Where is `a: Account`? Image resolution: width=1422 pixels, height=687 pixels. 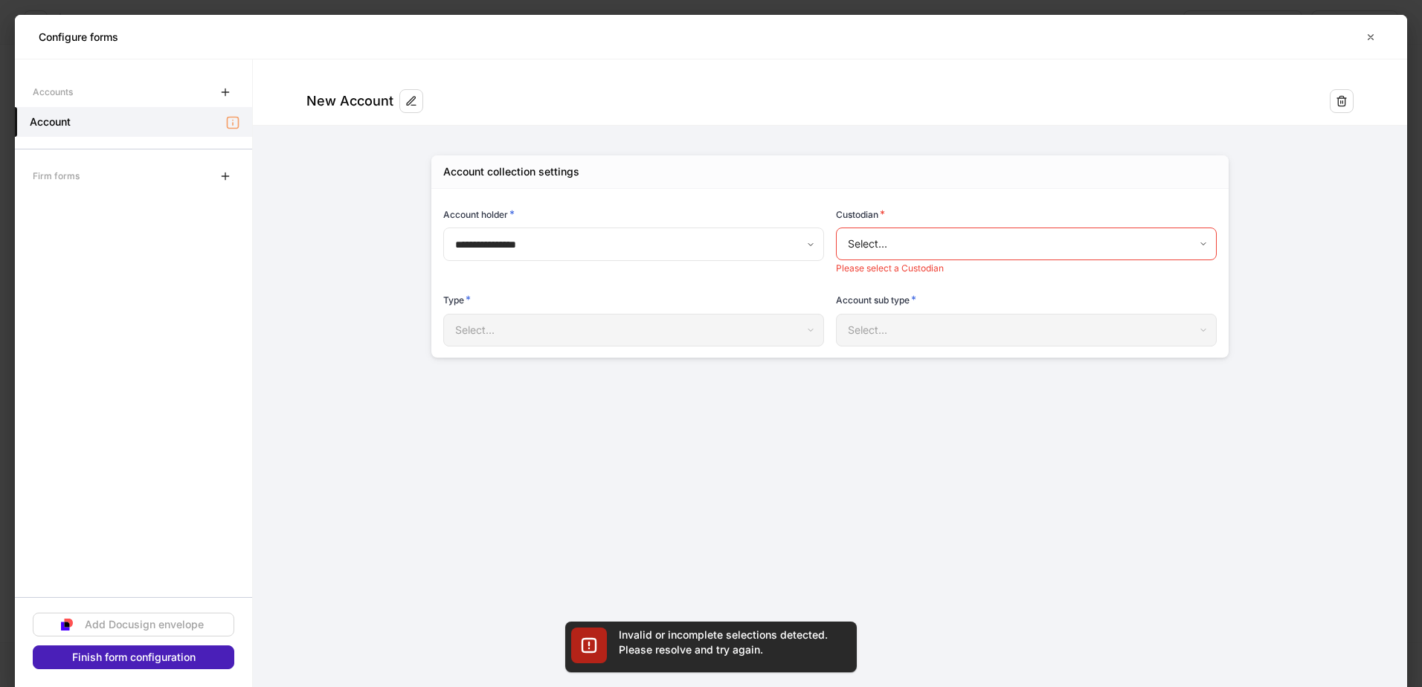 a: Account is located at coordinates (133, 122).